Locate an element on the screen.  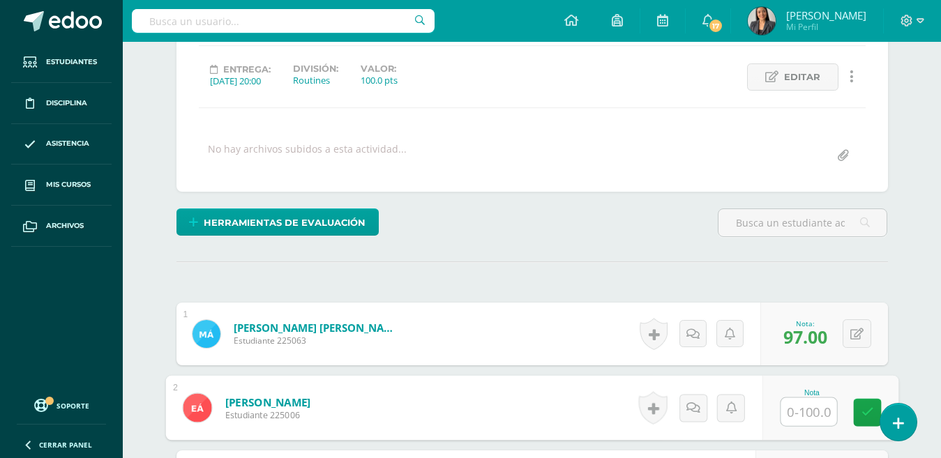
span: 97.00 is located at coordinates (805, 337).